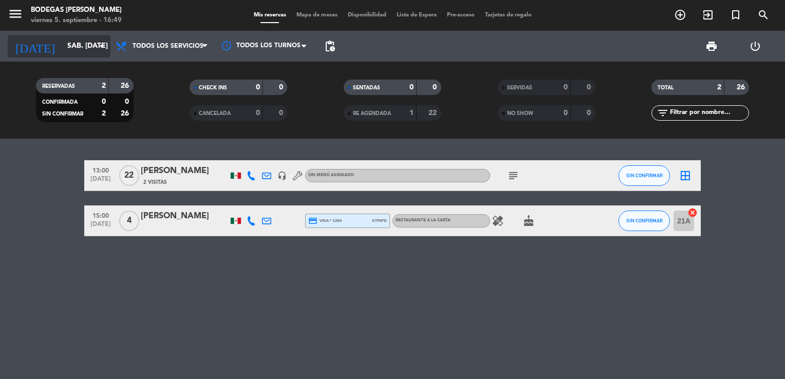 Image resolution: width=785 pixels, height=379 pixels. Describe the element at coordinates (129, 221) in the screenshot. I see `span: 4` at that location.